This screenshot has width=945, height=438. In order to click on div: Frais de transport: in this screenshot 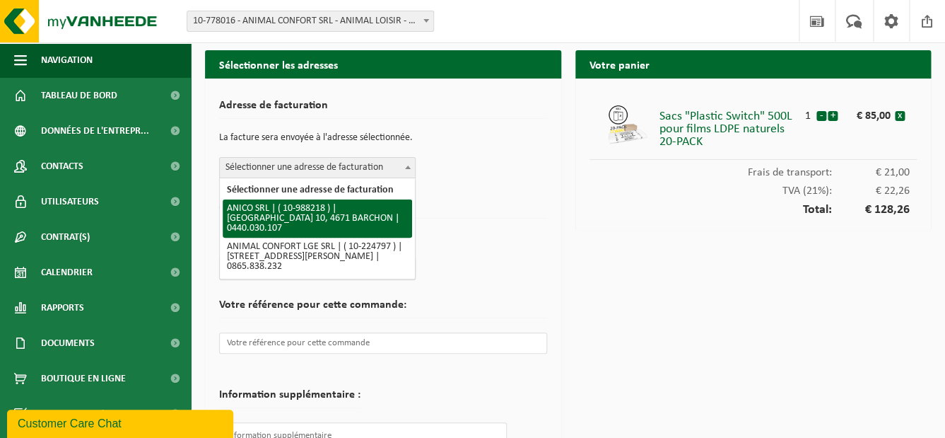, I will do `click(754, 169)`.